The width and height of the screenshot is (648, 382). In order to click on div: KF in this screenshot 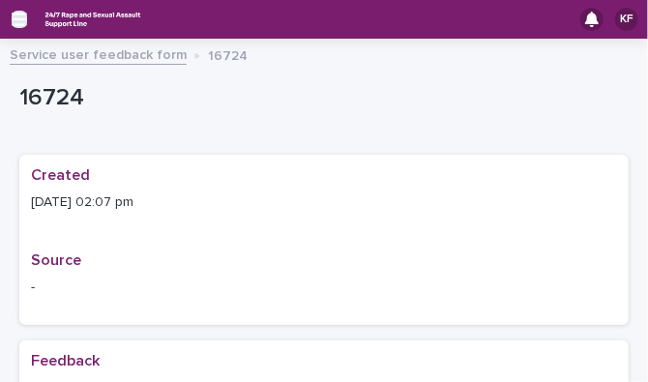, I will do `click(626, 19)`.